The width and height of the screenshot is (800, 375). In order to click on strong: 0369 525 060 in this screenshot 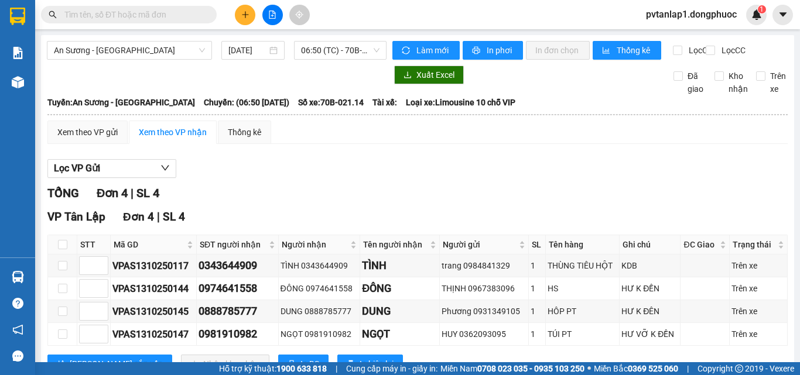, I will do `click(653, 369)`.